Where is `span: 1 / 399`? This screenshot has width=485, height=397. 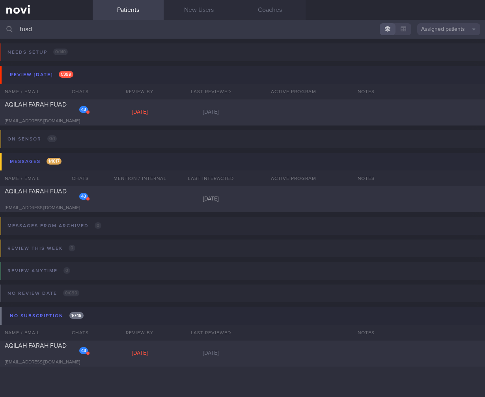
span: 1 / 399 is located at coordinates (66, 74).